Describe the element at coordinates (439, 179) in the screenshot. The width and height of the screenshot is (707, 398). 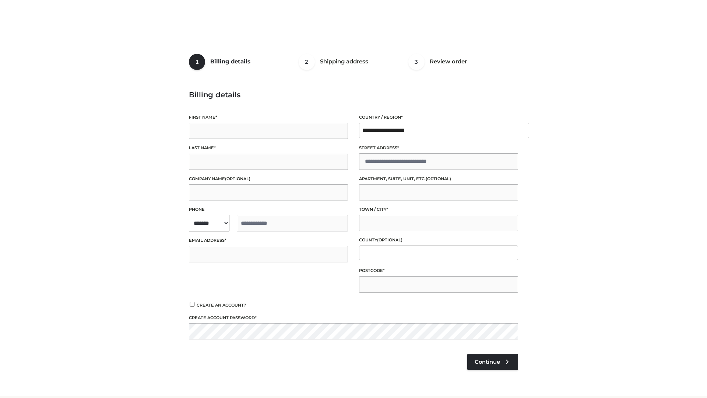
I see `label: Apartment, suite, unit, etc.` at that location.